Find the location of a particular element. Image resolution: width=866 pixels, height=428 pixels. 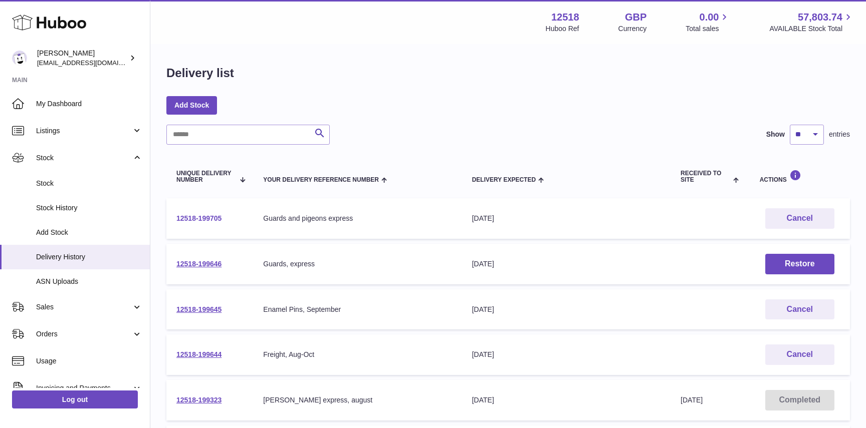

span: Total sales is located at coordinates (707, 29).